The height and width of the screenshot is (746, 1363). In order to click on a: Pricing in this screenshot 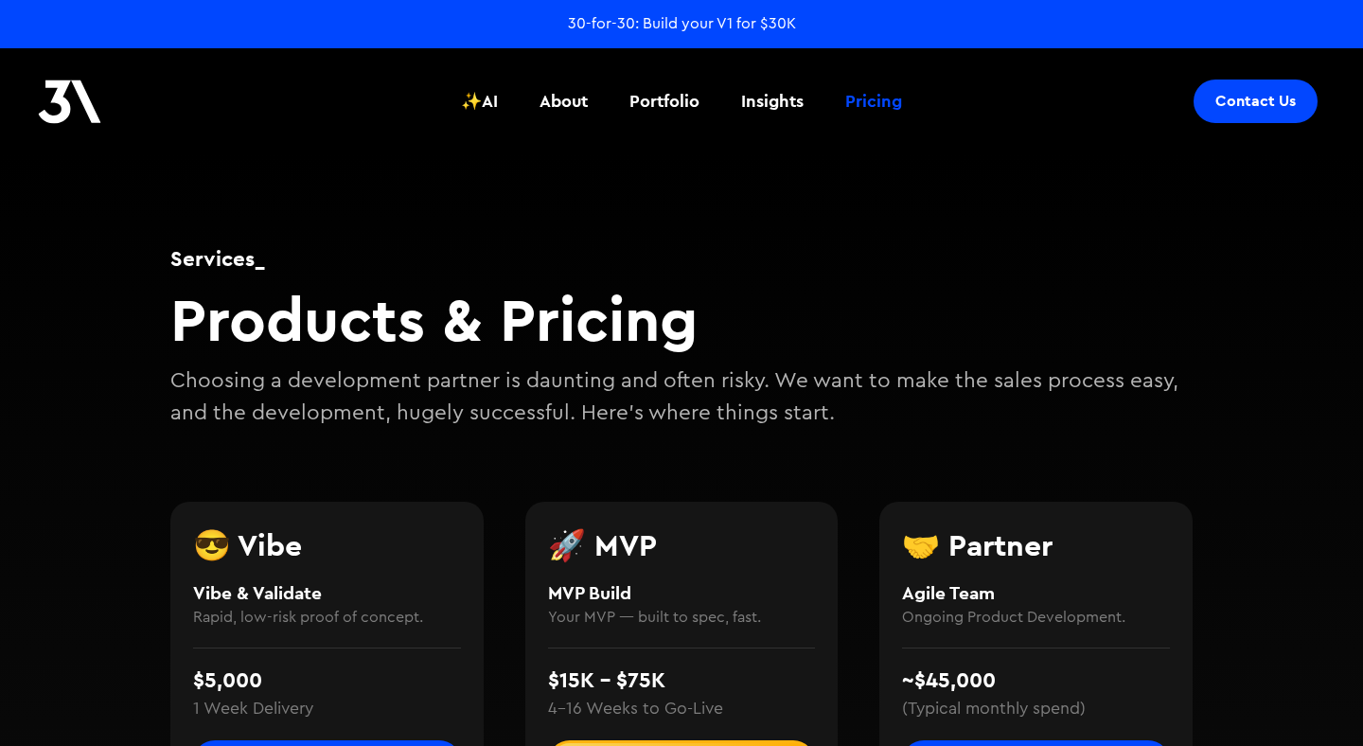, I will do `click(874, 101)`.